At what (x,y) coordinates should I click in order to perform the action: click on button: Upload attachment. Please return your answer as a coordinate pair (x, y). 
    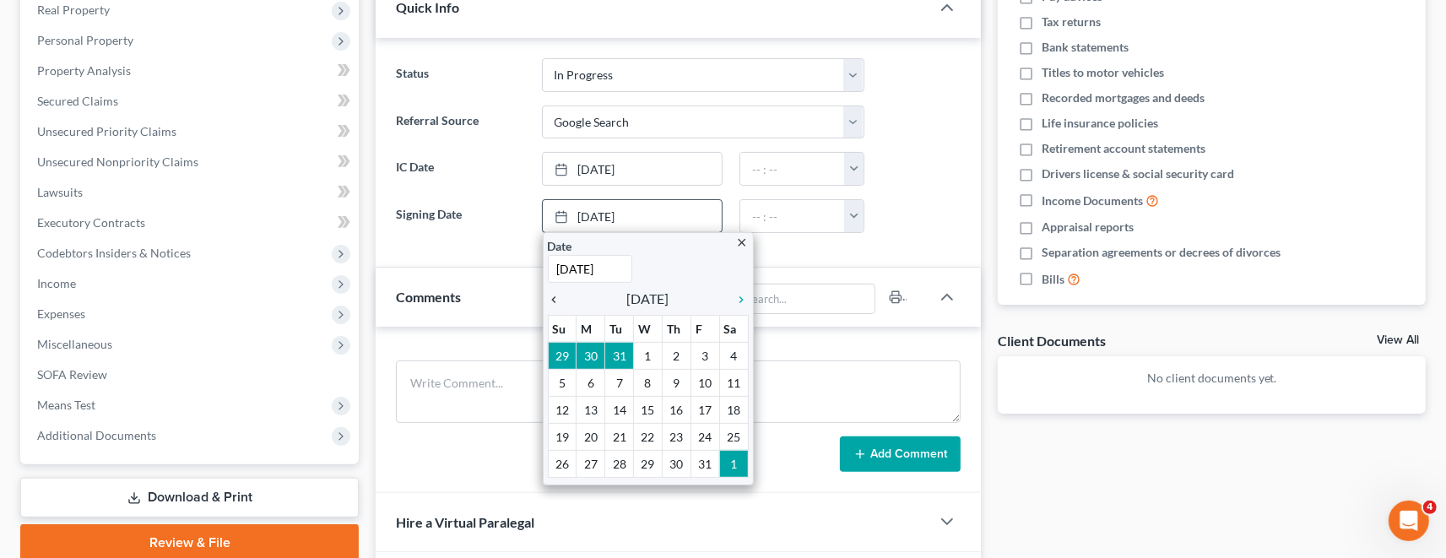
    Looking at the image, I should click on (87, 435).